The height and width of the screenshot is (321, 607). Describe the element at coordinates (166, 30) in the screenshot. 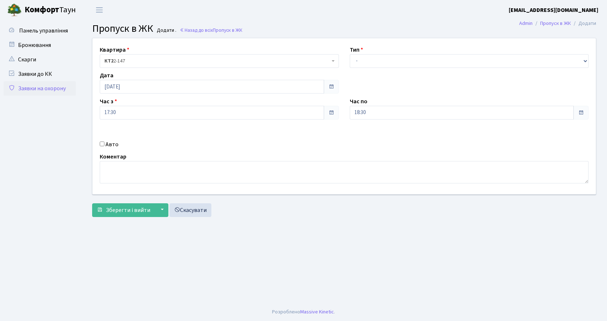

I see `small: Додати .` at that location.